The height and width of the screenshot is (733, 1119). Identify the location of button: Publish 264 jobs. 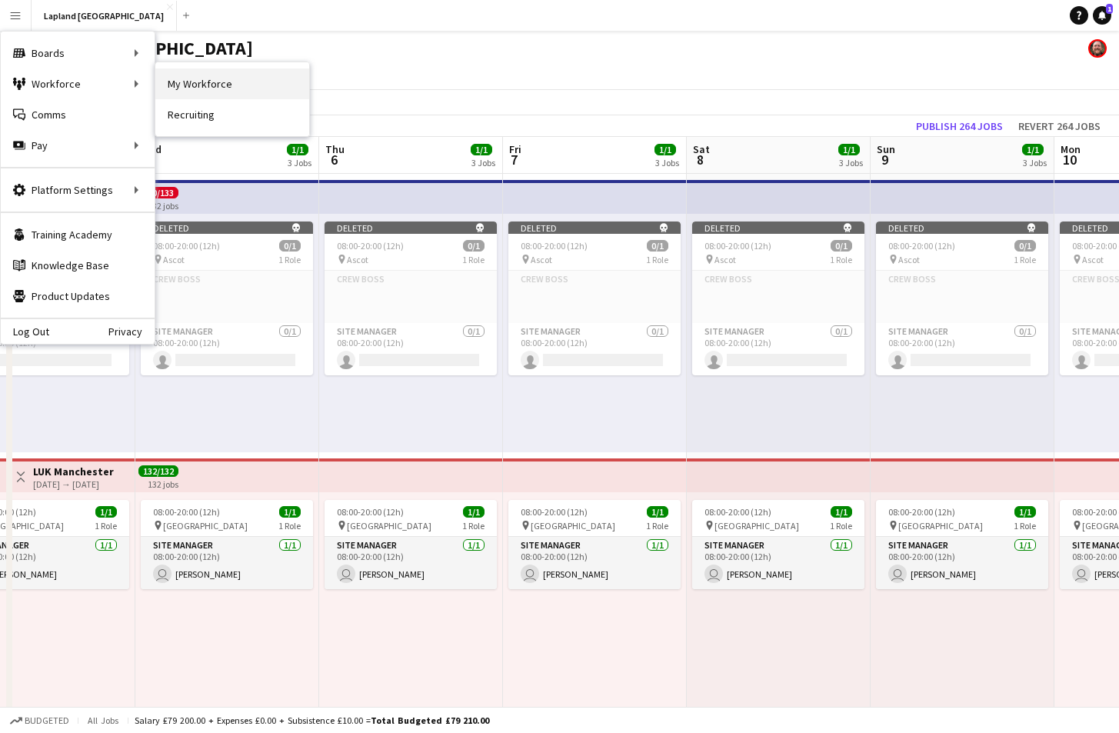
(959, 126).